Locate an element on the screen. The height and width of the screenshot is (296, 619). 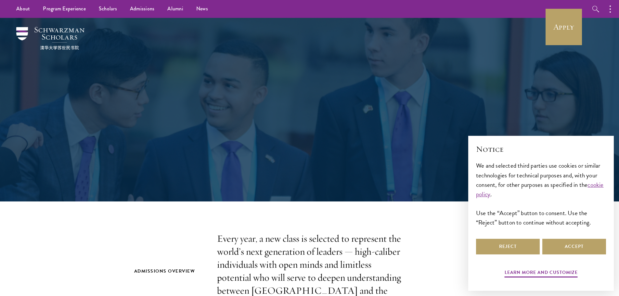
button: Learn more and customize is located at coordinates (541, 273).